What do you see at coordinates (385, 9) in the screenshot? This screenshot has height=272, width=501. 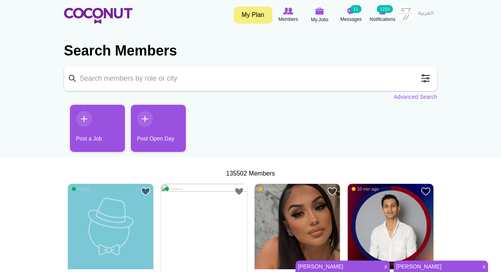 I see `small: 1210` at bounding box center [385, 9].